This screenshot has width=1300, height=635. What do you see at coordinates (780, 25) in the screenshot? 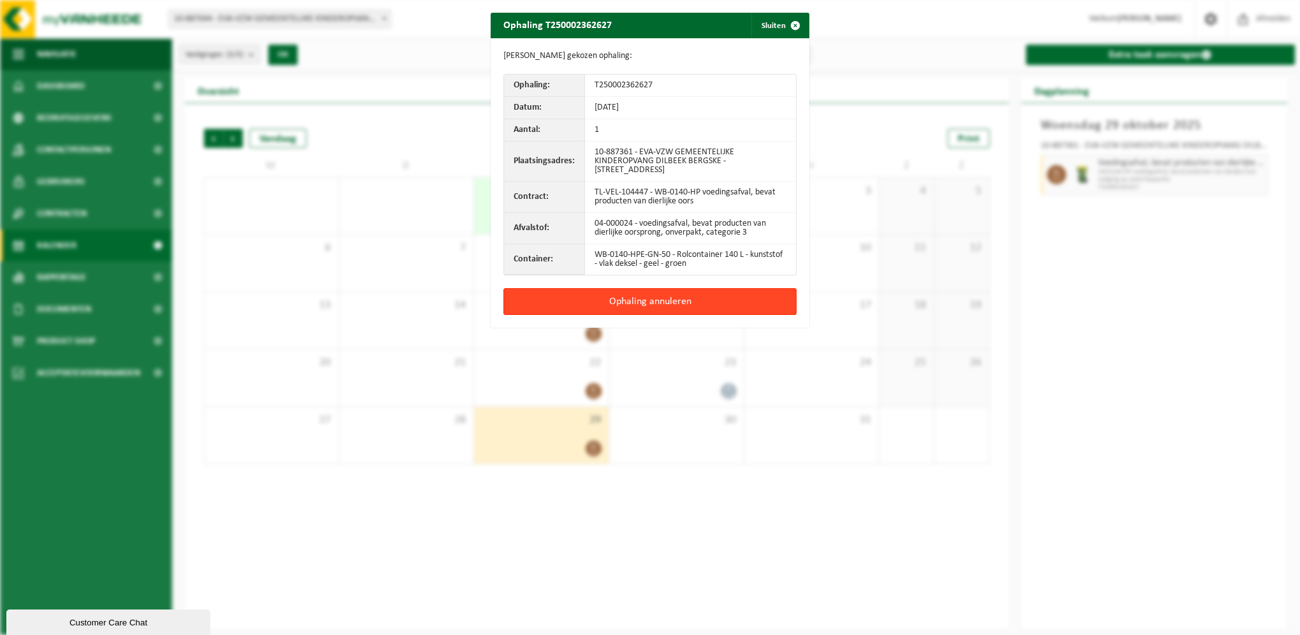
I see `button: Sluiten` at bounding box center [780, 25].